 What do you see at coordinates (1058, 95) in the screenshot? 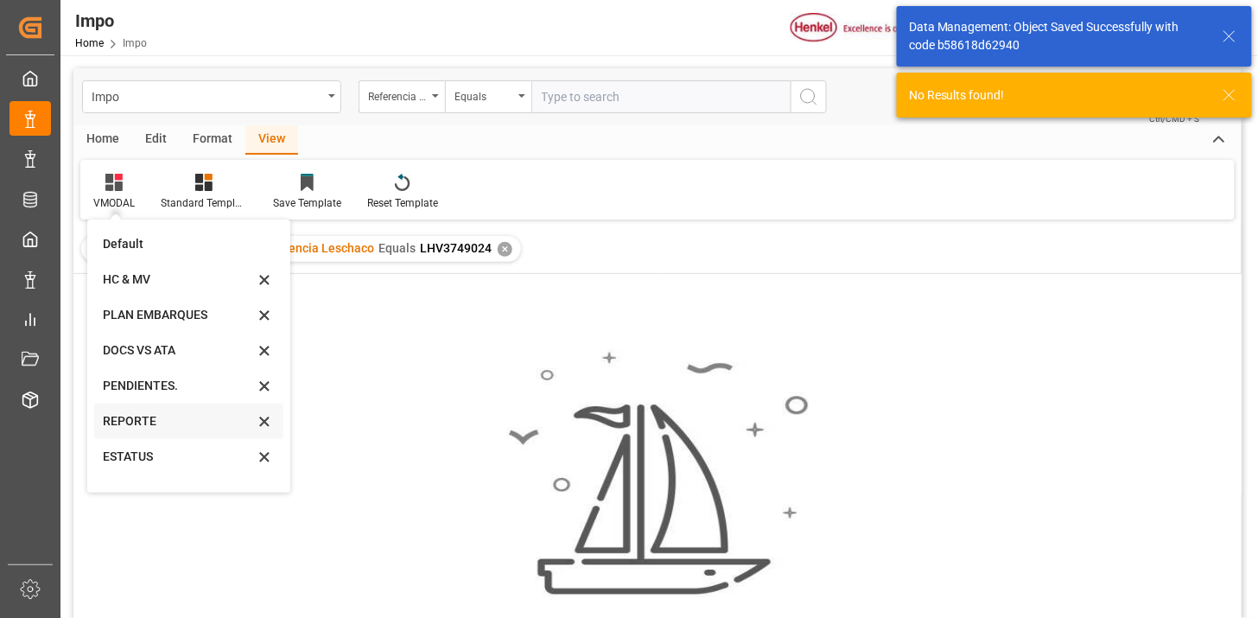
I see `div: No Results found!` at bounding box center [1058, 95].